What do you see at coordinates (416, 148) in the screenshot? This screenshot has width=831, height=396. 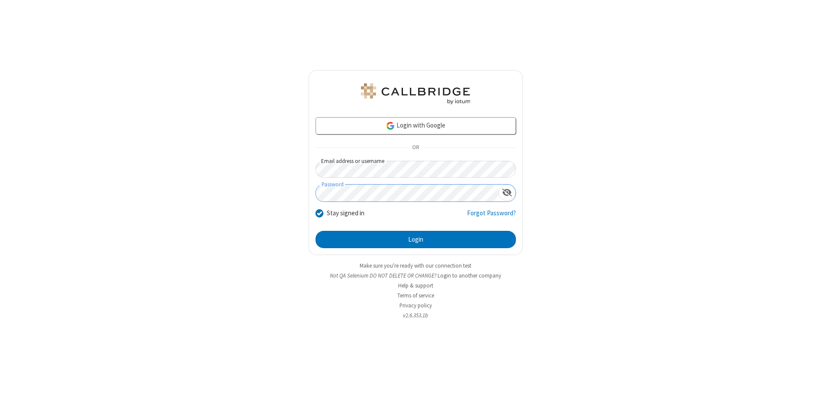 I see `span: OR` at bounding box center [416, 148].